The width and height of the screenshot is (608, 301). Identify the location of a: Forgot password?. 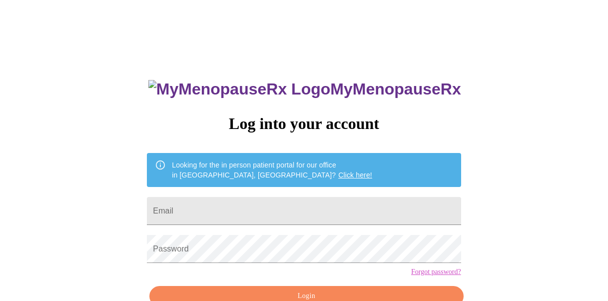
(436, 272).